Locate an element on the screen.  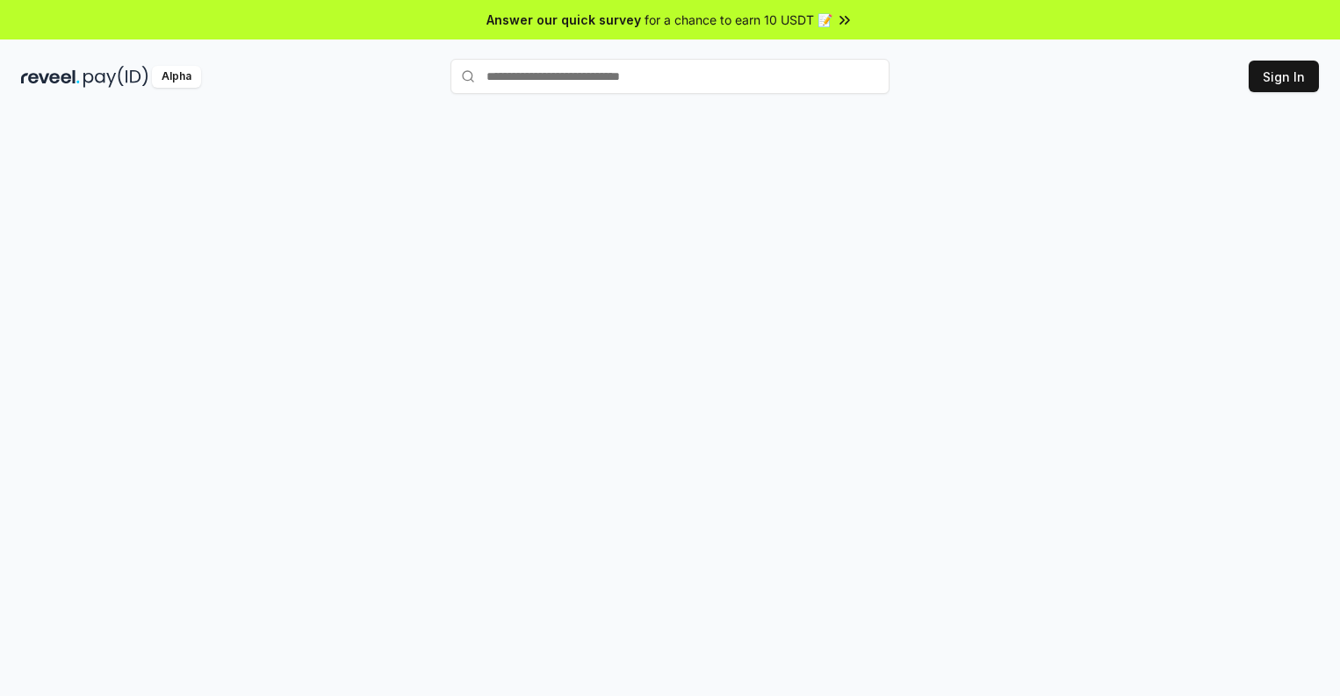
img: reveel_dark is located at coordinates (50, 76).